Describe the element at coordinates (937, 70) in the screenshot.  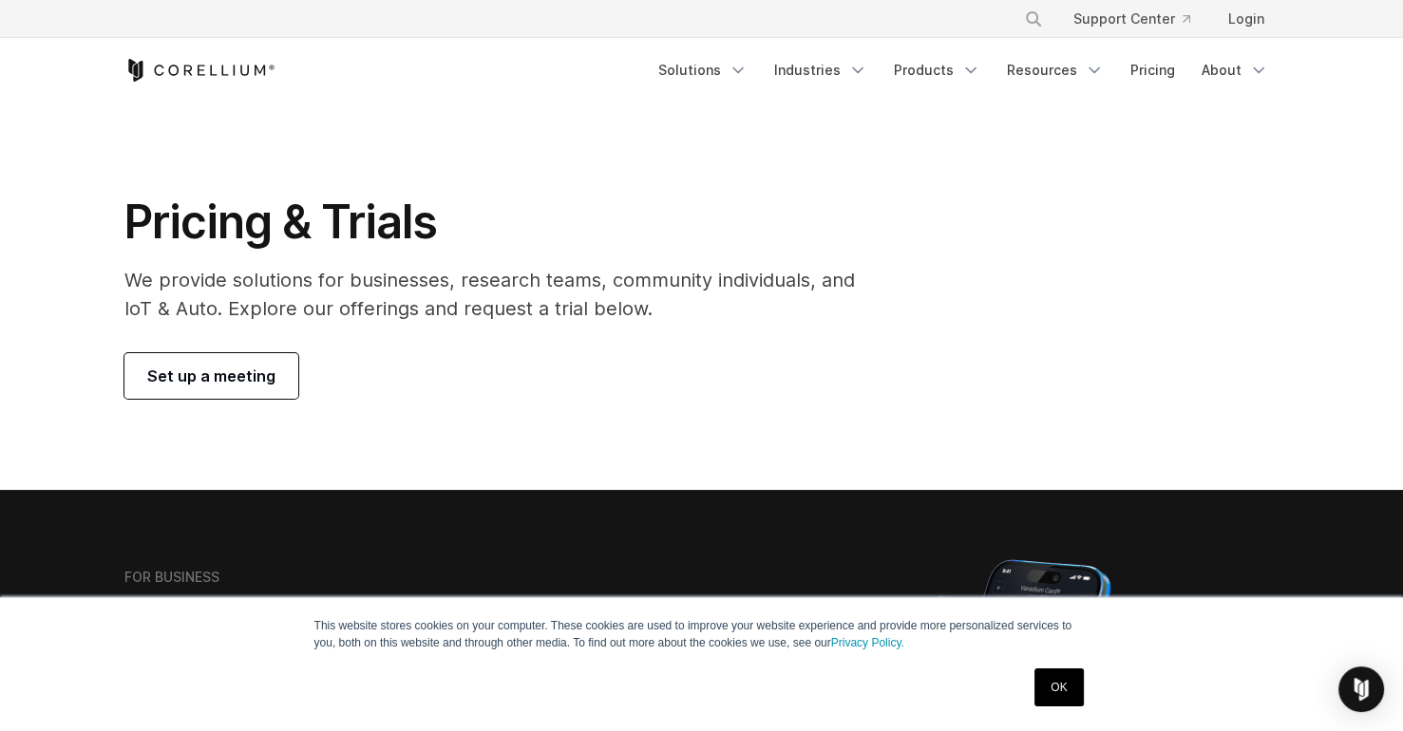
I see `a: Products` at that location.